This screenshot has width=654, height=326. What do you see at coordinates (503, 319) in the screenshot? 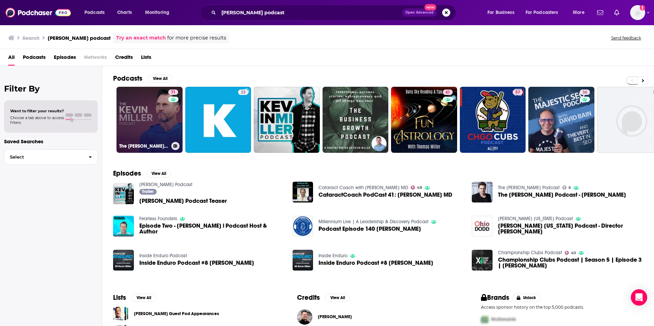
I see `span: McDonalds` at bounding box center [503, 319].